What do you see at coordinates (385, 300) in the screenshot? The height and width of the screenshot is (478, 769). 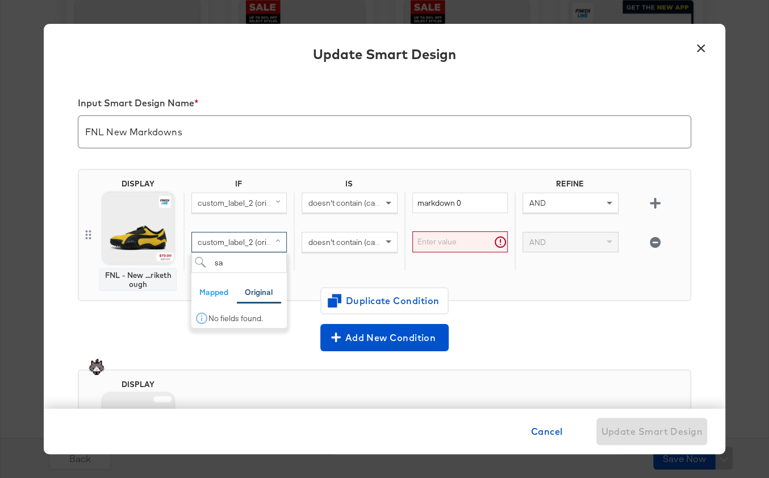 I see `span: Duplicate Condition` at bounding box center [385, 300].